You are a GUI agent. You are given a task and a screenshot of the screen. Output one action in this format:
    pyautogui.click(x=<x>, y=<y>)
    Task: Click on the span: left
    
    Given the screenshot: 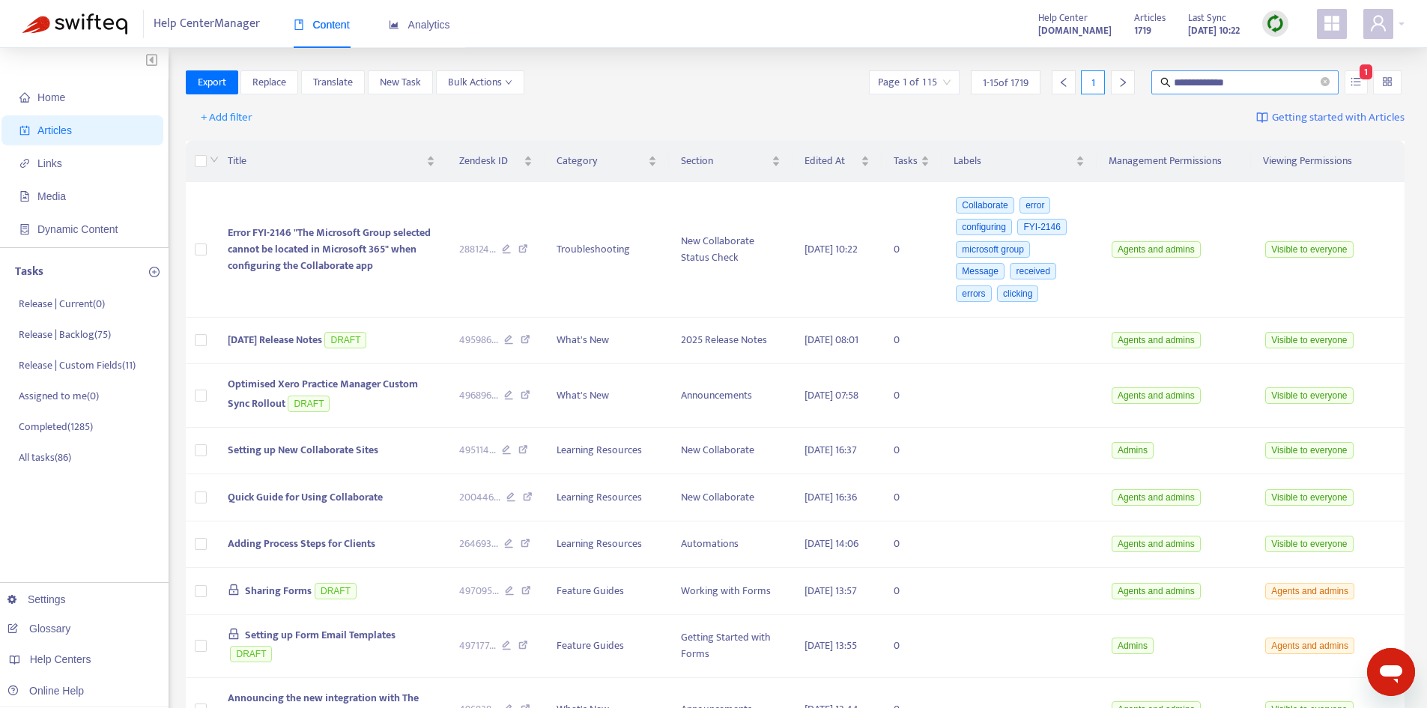 What is the action you would take?
    pyautogui.click(x=1064, y=82)
    